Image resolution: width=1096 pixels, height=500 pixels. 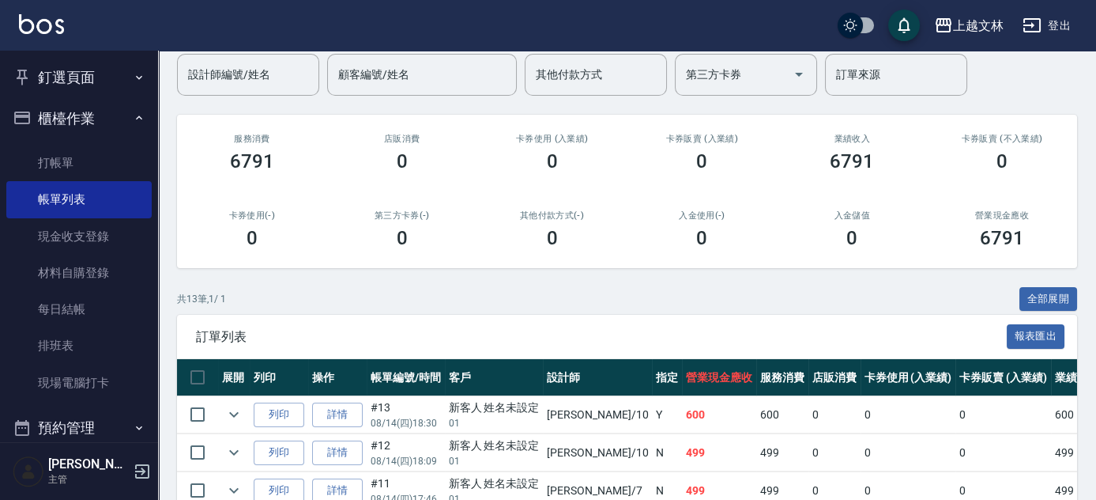 What do you see at coordinates (702, 138) in the screenshot?
I see `h2: 卡券販賣 (入業績)` at bounding box center [702, 138].